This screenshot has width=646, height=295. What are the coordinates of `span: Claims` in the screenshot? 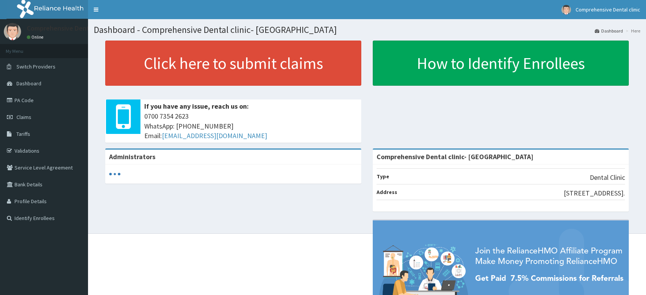 It's located at (24, 117).